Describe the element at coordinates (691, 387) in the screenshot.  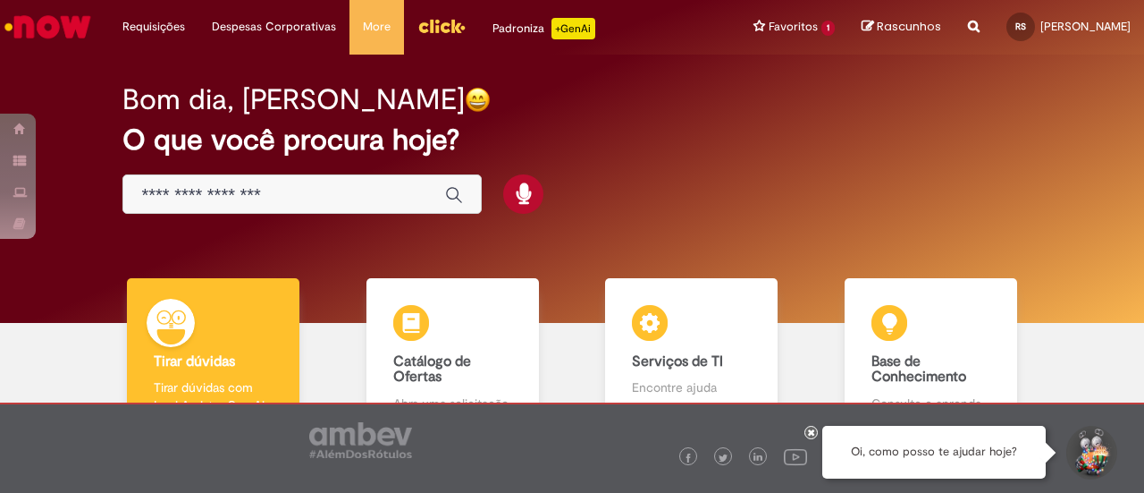
I see `p: Encontre ajuda` at that location.